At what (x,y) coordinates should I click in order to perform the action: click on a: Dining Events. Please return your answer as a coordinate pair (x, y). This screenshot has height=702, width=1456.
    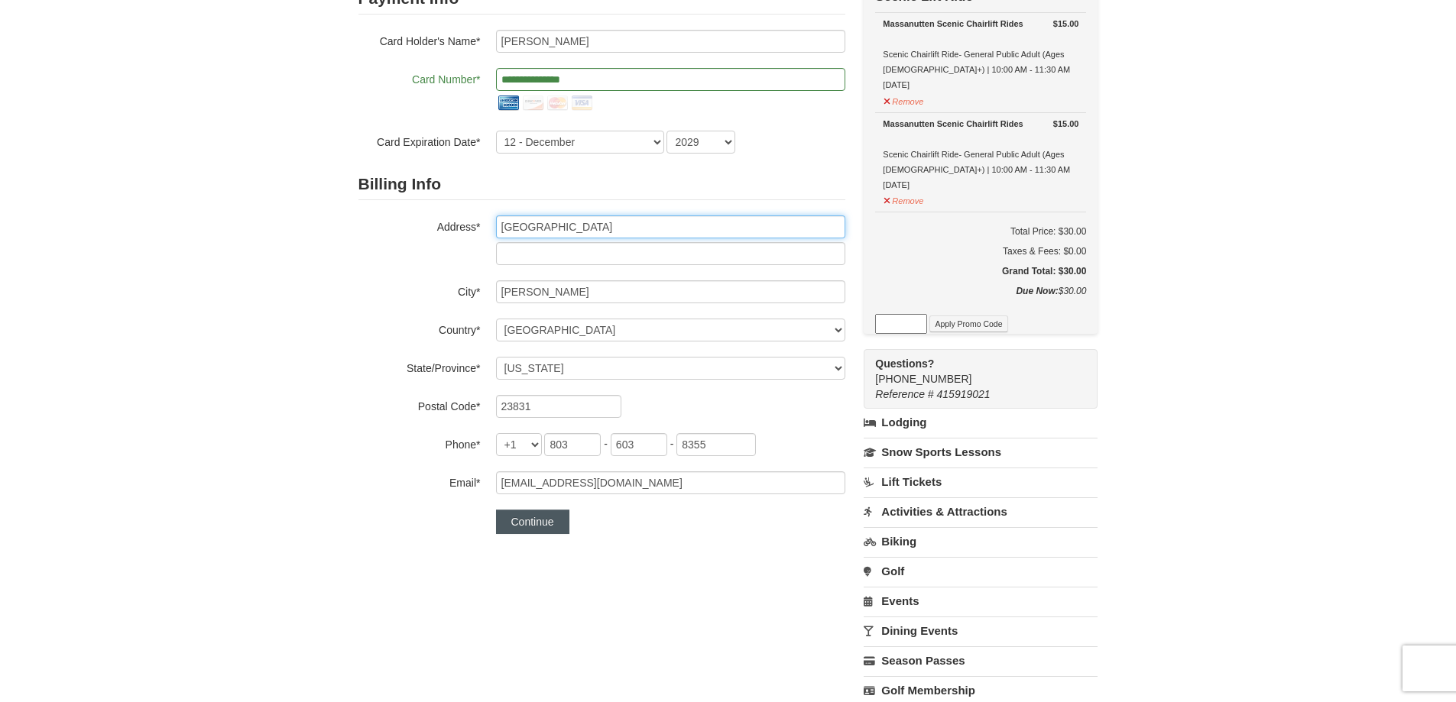
    Looking at the image, I should click on (980, 630).